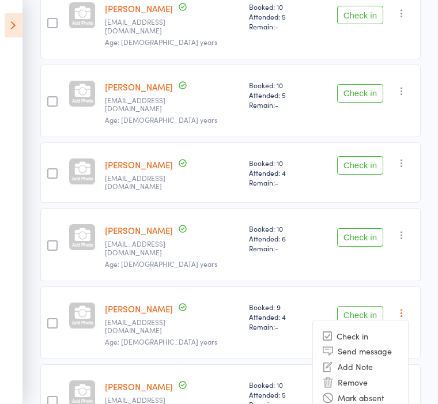  What do you see at coordinates (142, 326) in the screenshot?
I see `small: jranoakes@outlook.com` at bounding box center [142, 326].